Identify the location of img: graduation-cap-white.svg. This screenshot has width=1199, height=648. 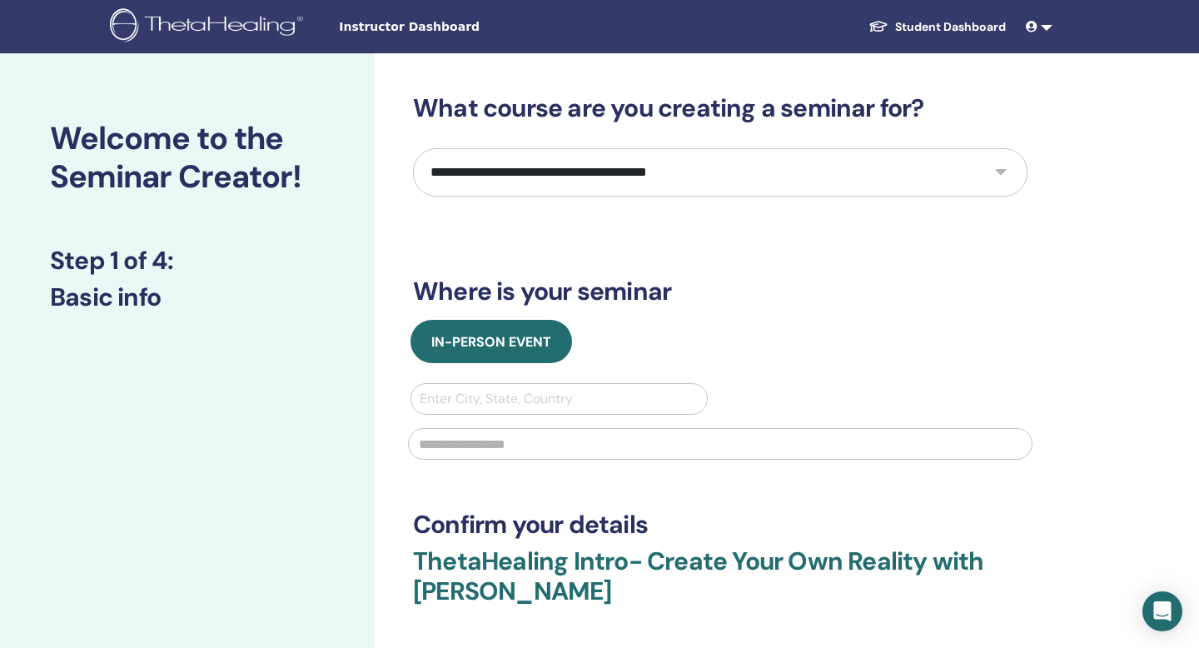
(879, 26).